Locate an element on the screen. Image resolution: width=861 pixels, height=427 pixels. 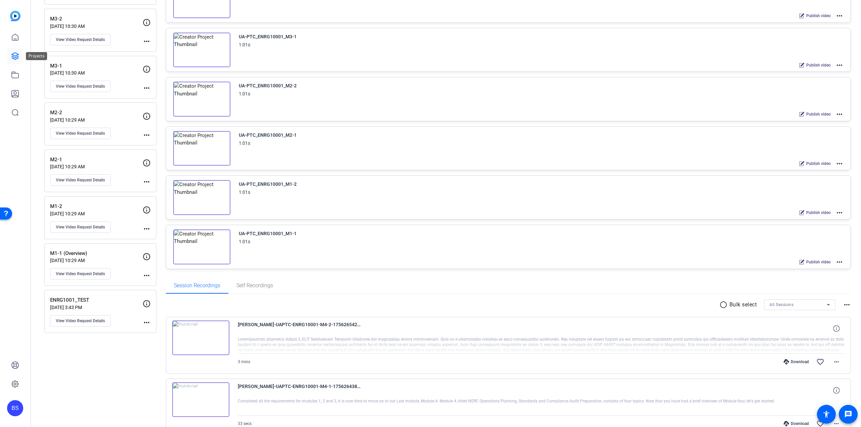
p: M2-1 is located at coordinates (96, 160).